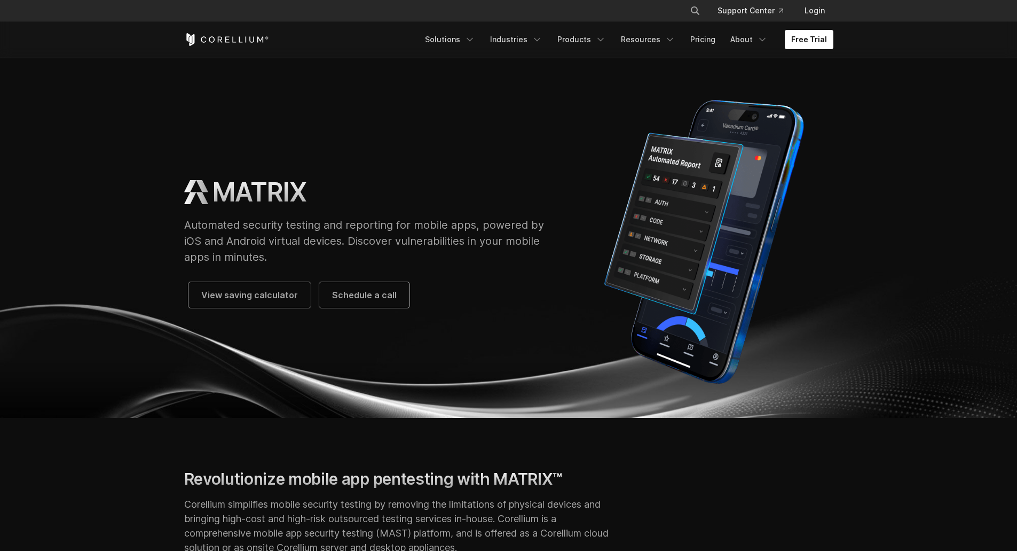 The image size is (1017, 551). What do you see at coordinates (196, 192) in the screenshot?
I see `img: MATRIX Logo` at bounding box center [196, 192].